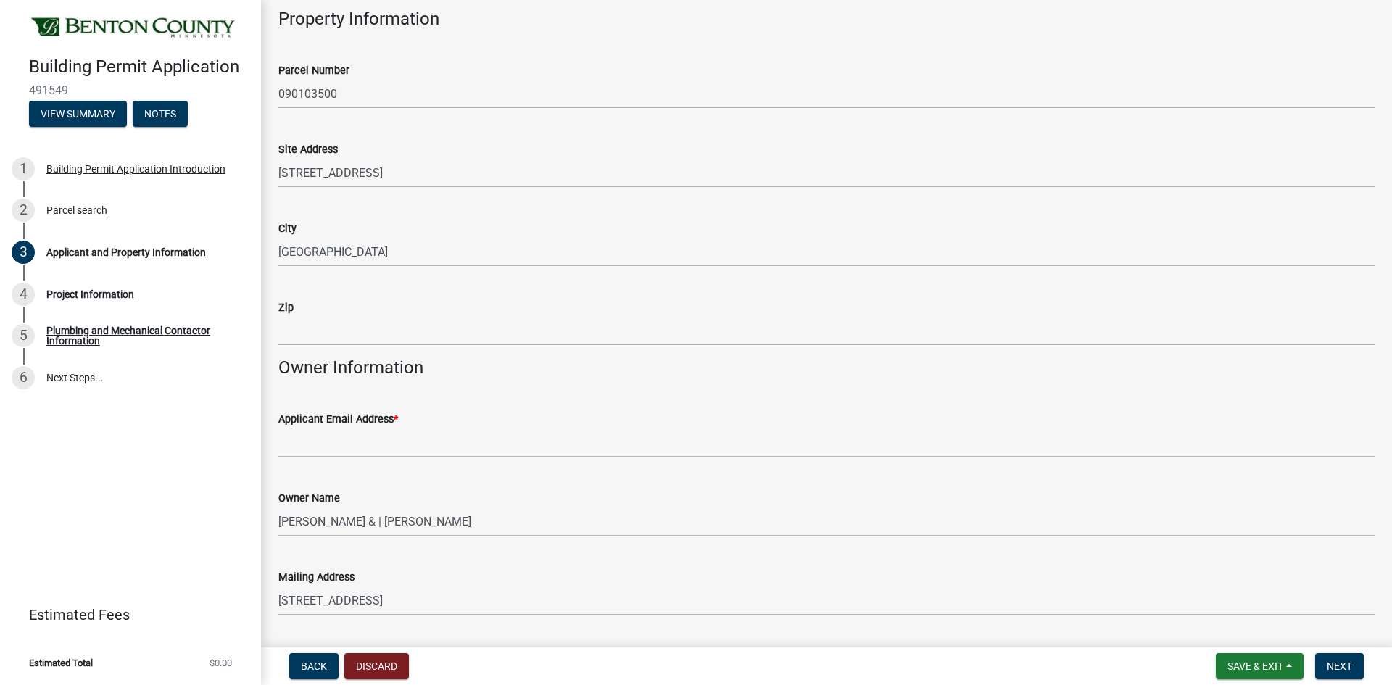  What do you see at coordinates (1255, 666) in the screenshot?
I see `span: Save & Exit` at bounding box center [1255, 666].